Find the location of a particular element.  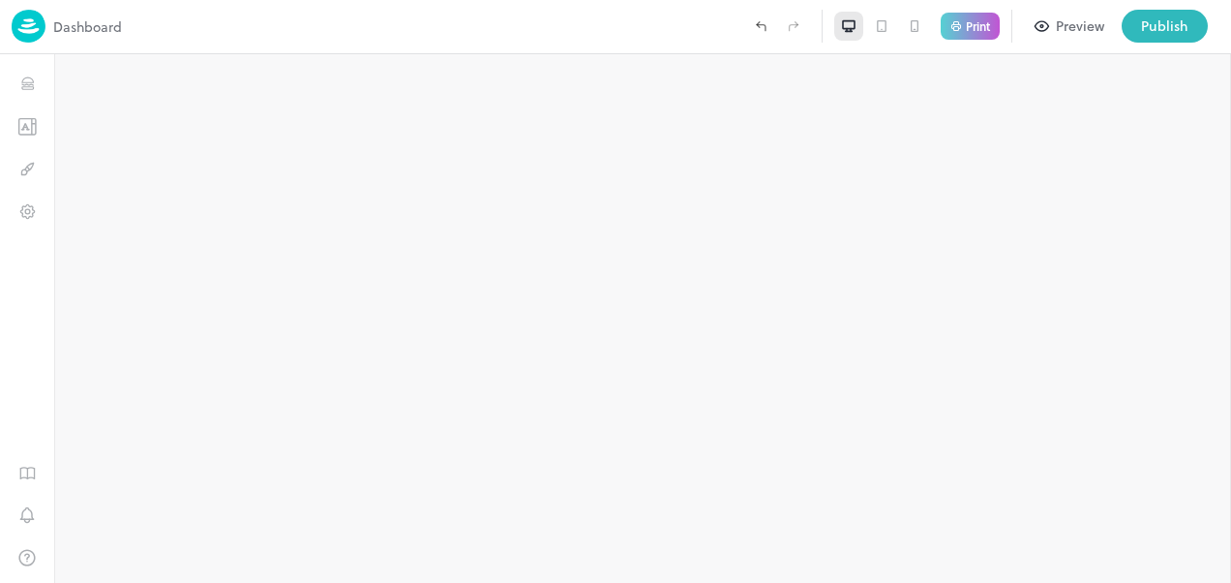

img: logo-86c26b7e.jpg is located at coordinates (28, 26).